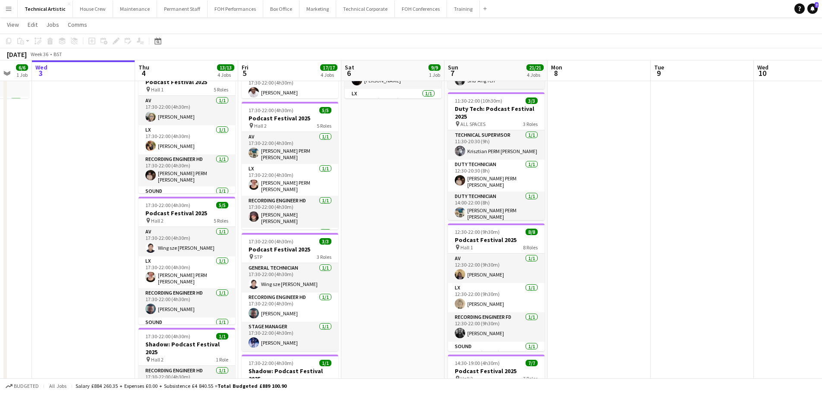 The image size is (822, 393). What do you see at coordinates (556, 73) in the screenshot?
I see `span: 8` at bounding box center [556, 73].